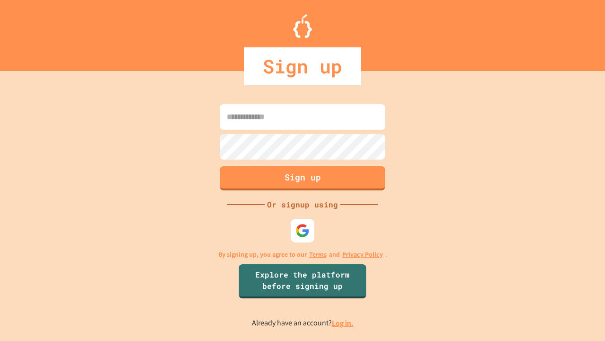 The image size is (605, 341). I want to click on a: Explore the platform before signing up, so click(303, 281).